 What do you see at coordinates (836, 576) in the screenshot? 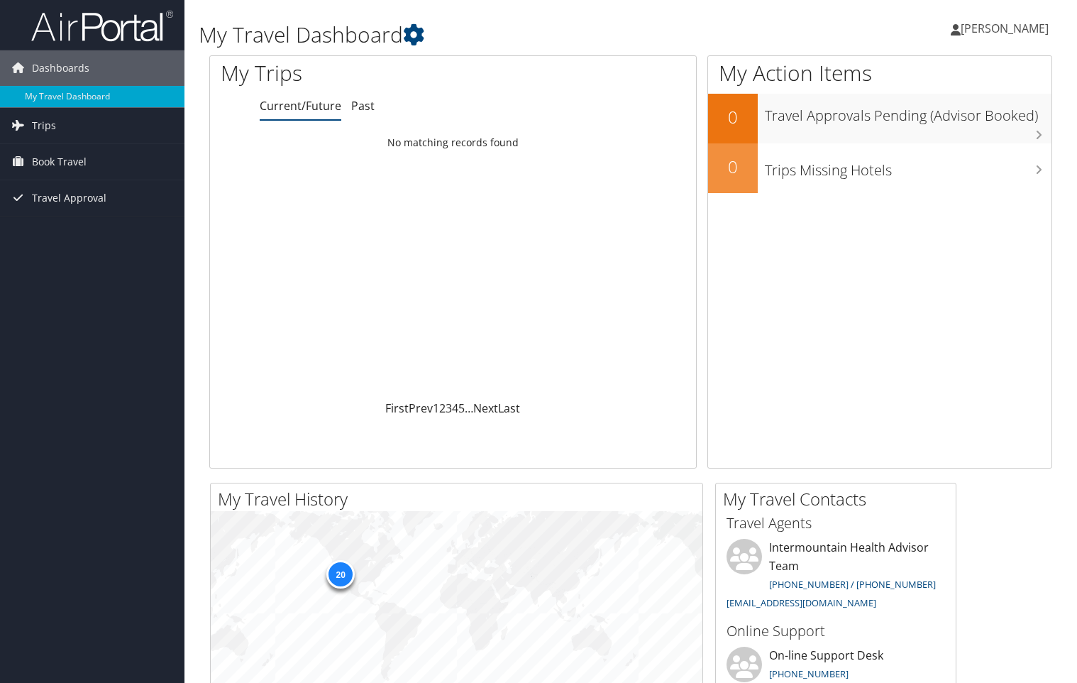
I see `li: Intermountain Health Advisor Team` at bounding box center [836, 576].